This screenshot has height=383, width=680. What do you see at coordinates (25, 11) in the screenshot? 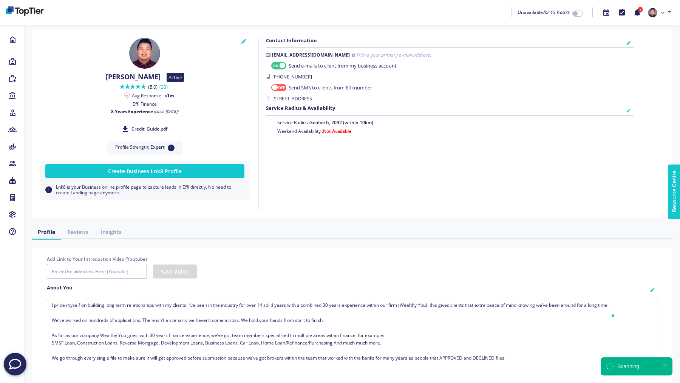
I see `img: bd260d39-06d4-48c8-91ce-4964555bf2e4-638900413960370303.png` at bounding box center [25, 11].